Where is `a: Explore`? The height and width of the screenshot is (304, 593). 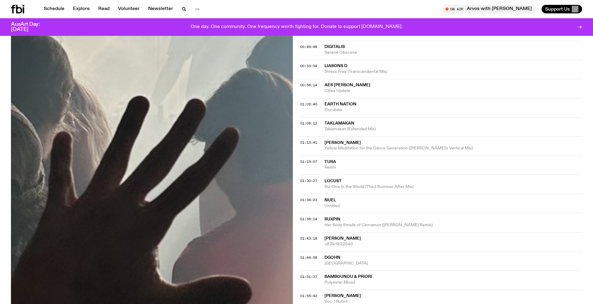 a: Explore is located at coordinates (81, 9).